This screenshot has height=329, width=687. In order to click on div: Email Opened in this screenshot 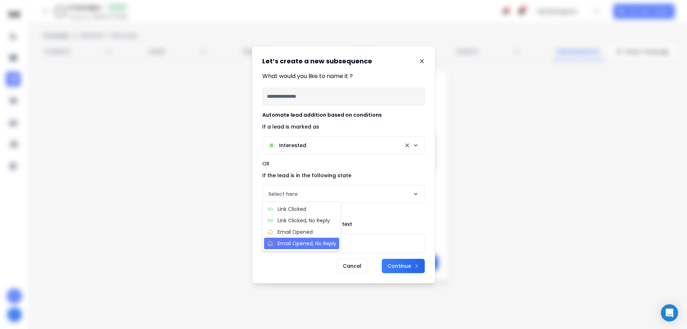, I will do `click(290, 232)`.